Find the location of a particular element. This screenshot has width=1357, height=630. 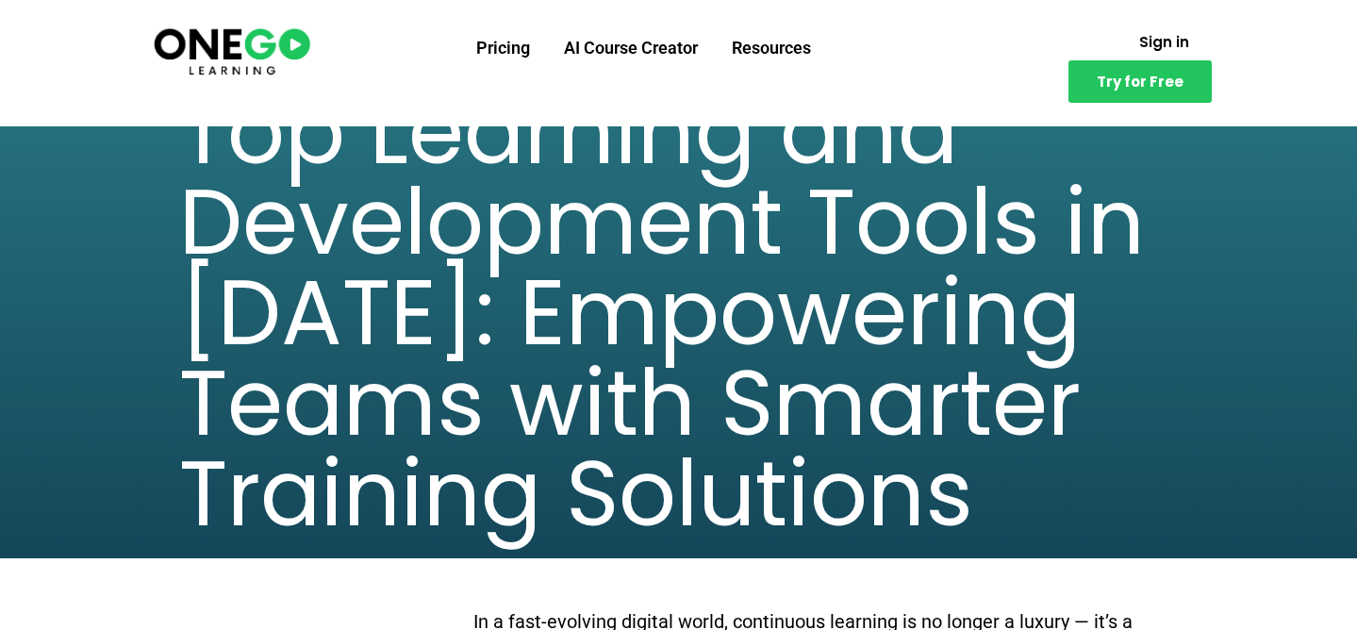

a: Sign in is located at coordinates (1164, 42).